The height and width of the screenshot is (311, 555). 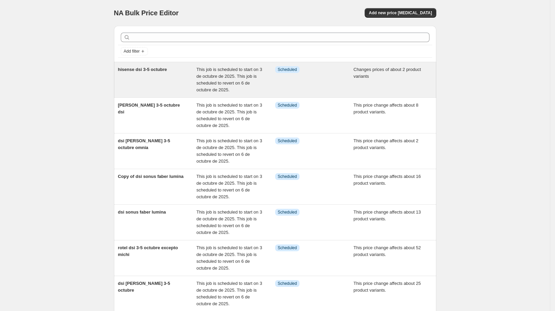 What do you see at coordinates (146, 13) in the screenshot?
I see `span: NA Bulk Price Editor` at bounding box center [146, 13].